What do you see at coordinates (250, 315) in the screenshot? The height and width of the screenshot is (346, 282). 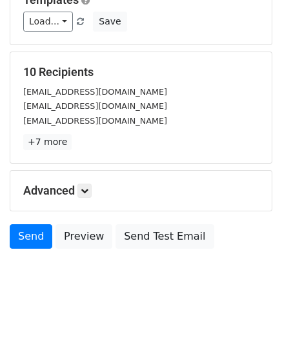 I see `div: Chat Widget` at bounding box center [250, 315].